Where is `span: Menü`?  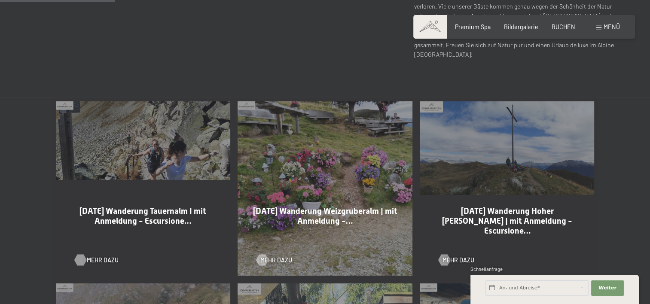
span: Menü is located at coordinates (612, 27).